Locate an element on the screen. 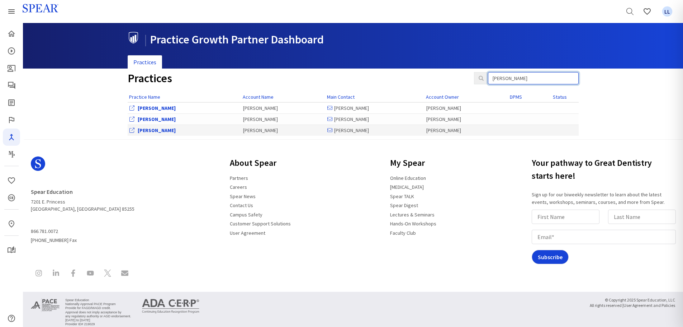 Image resolution: width=683 pixels, height=327 pixels. a: Spear Education on Instagram is located at coordinates (39, 274).